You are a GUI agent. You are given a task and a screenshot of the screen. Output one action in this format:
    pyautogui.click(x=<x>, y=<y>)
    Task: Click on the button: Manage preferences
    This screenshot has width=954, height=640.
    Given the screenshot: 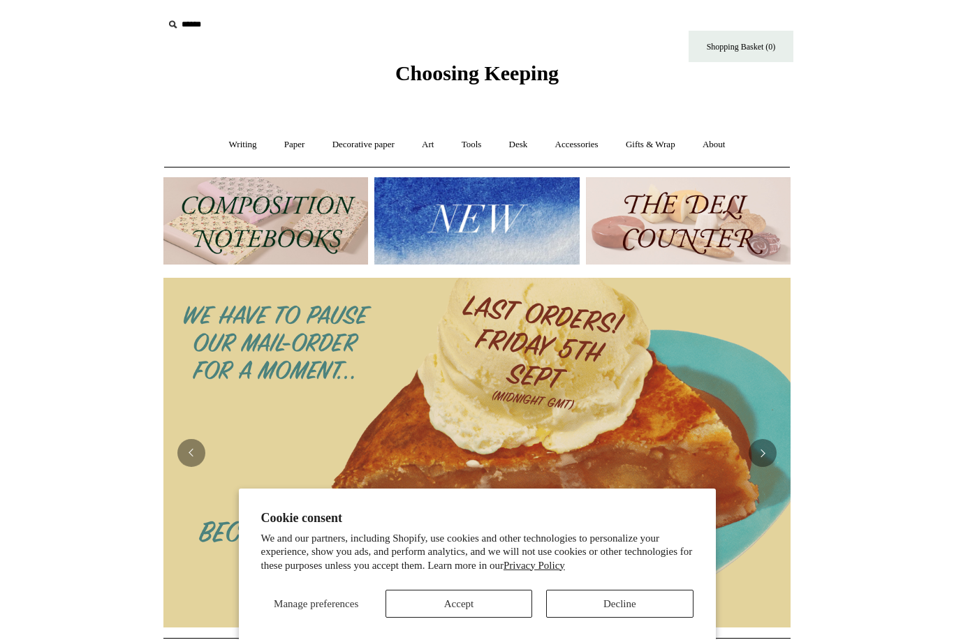 What is the action you would take?
    pyautogui.click(x=316, y=604)
    